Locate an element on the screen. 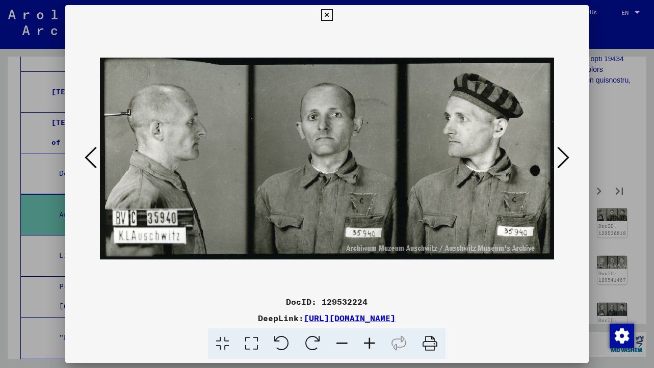 The image size is (654, 368). div: Change consent is located at coordinates (622, 336).